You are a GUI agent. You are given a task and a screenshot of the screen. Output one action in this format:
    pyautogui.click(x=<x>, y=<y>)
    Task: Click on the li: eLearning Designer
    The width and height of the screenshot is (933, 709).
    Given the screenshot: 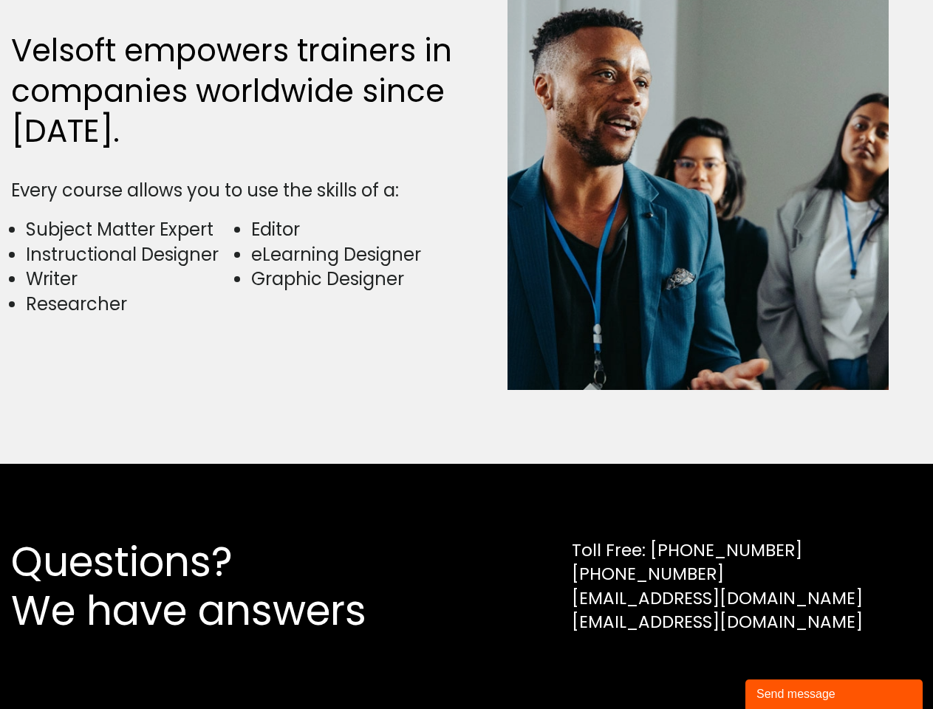 What is the action you would take?
    pyautogui.click(x=355, y=255)
    